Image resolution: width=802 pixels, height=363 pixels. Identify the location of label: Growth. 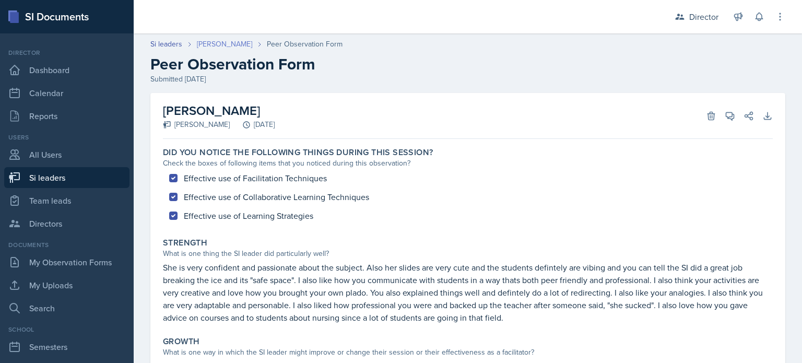
(181, 342).